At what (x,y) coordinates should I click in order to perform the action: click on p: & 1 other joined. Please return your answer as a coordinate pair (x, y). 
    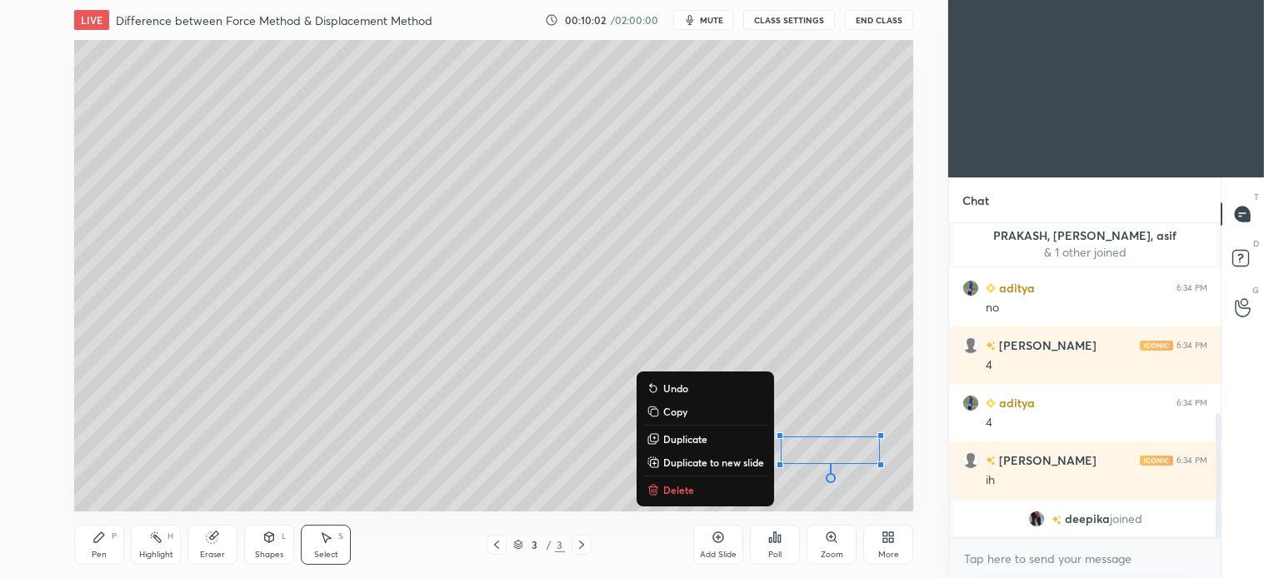
    Looking at the image, I should click on (1085, 253).